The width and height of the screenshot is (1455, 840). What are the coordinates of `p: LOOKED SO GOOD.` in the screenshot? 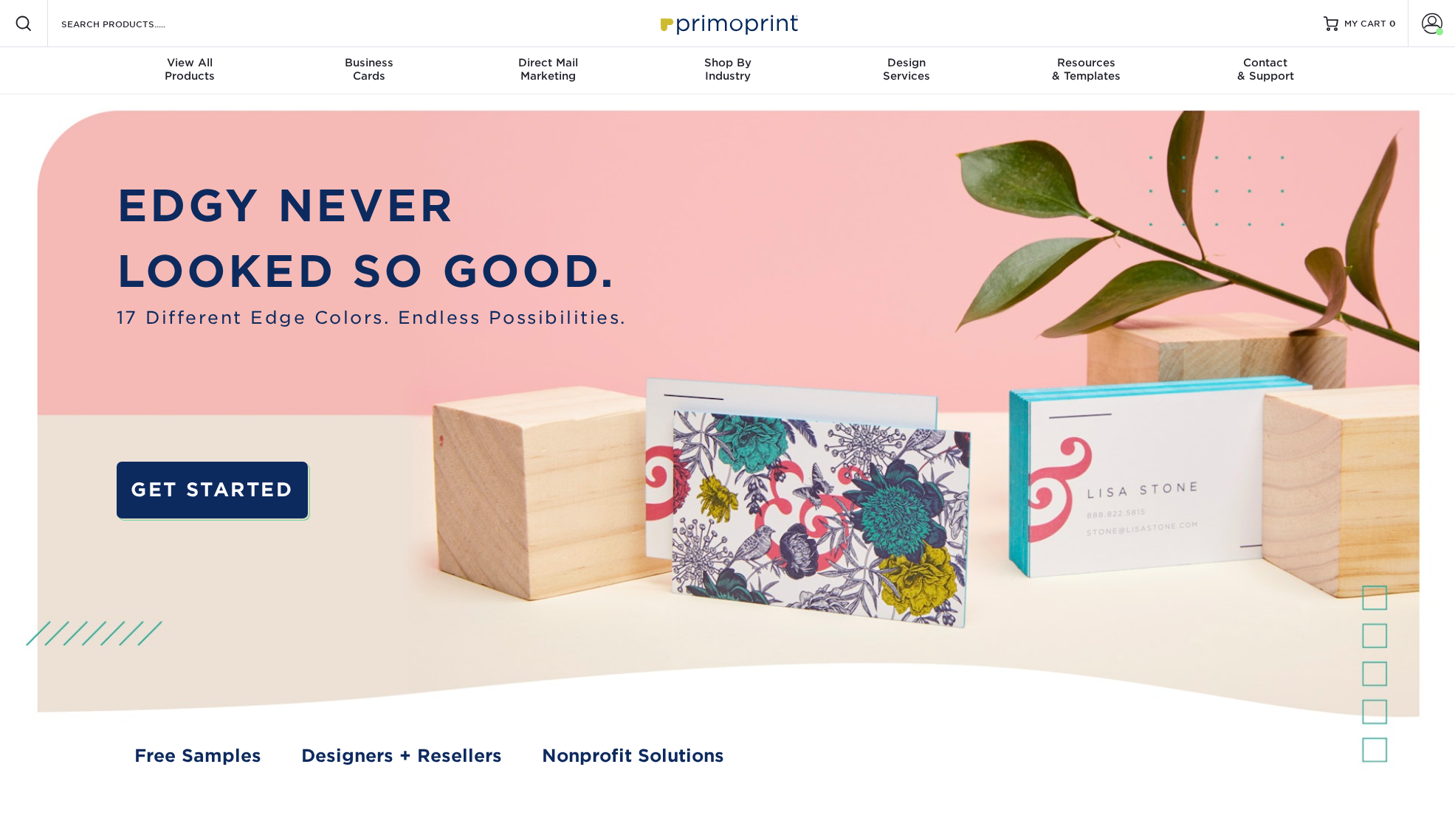 It's located at (371, 271).